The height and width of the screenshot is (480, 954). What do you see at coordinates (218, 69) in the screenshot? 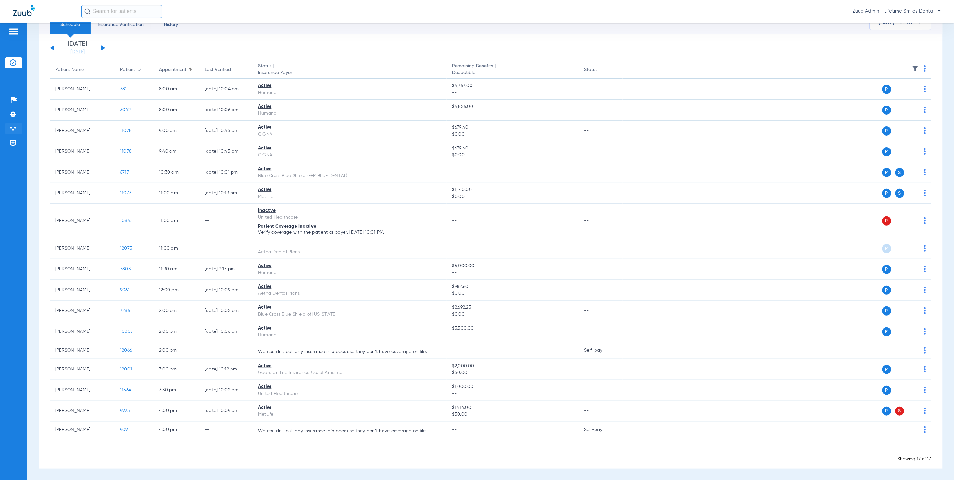
I see `div: Last Verified` at bounding box center [218, 69].